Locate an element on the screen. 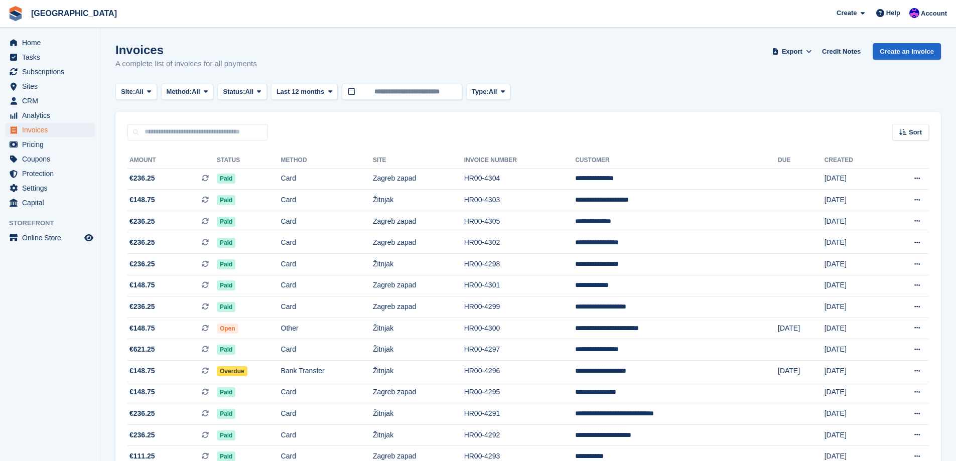 The width and height of the screenshot is (956, 461). img: Ivan Gačić is located at coordinates (915, 13).